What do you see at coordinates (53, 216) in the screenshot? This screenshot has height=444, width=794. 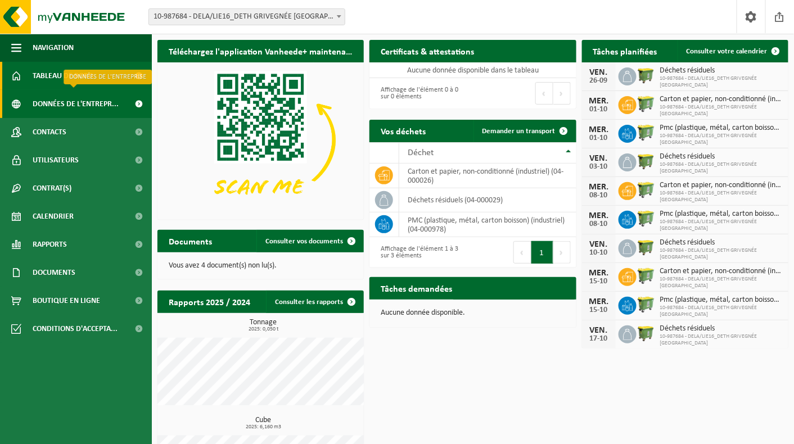 I see `span: Calendrier` at bounding box center [53, 216].